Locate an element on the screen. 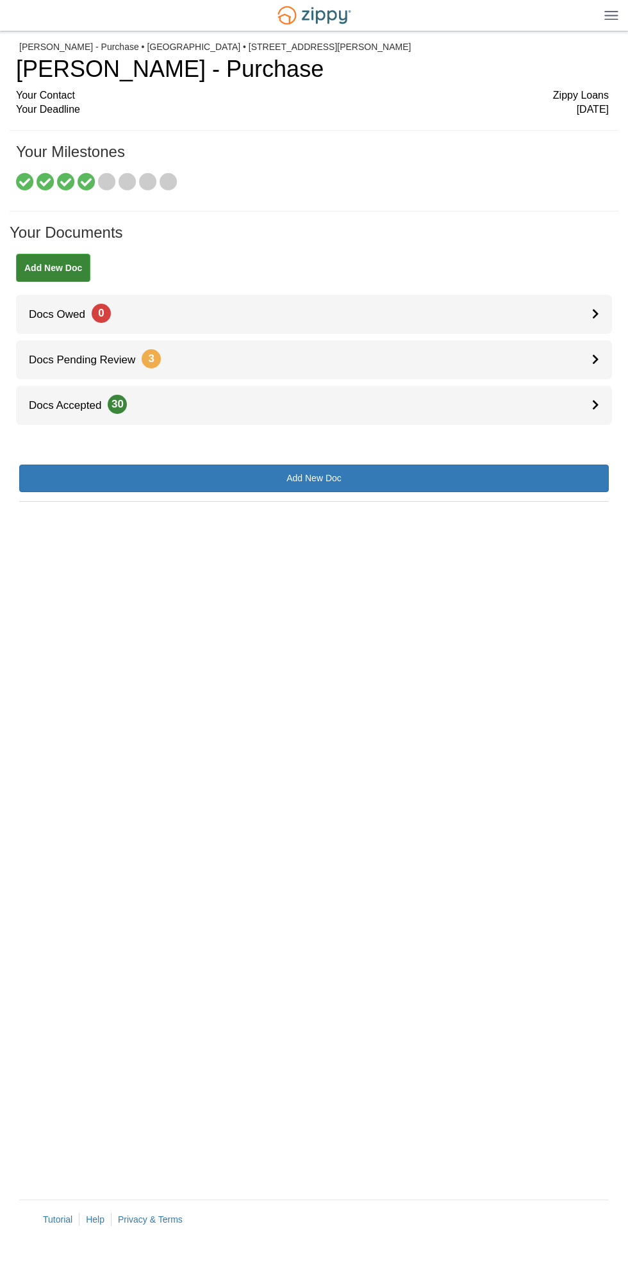 The width and height of the screenshot is (628, 1288). img: Mobile Dropdown Menu is located at coordinates (611, 15).